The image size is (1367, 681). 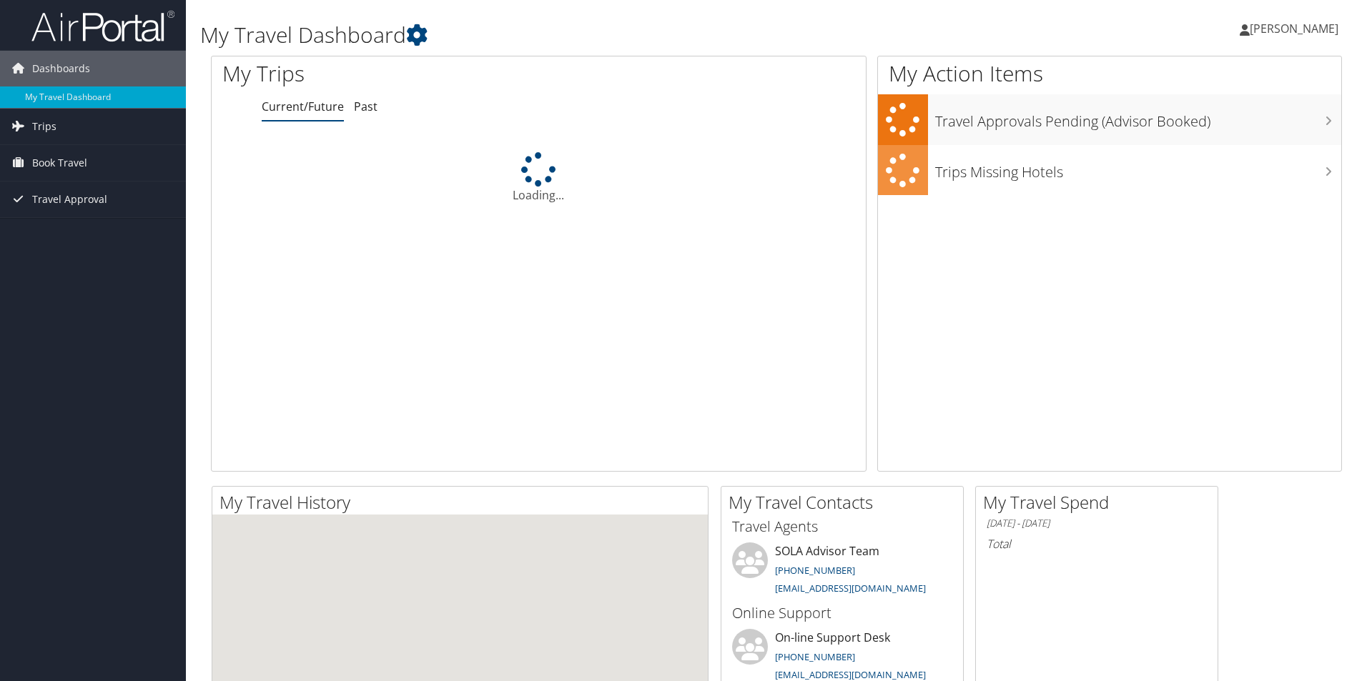 I want to click on span: Dashboards, so click(x=61, y=69).